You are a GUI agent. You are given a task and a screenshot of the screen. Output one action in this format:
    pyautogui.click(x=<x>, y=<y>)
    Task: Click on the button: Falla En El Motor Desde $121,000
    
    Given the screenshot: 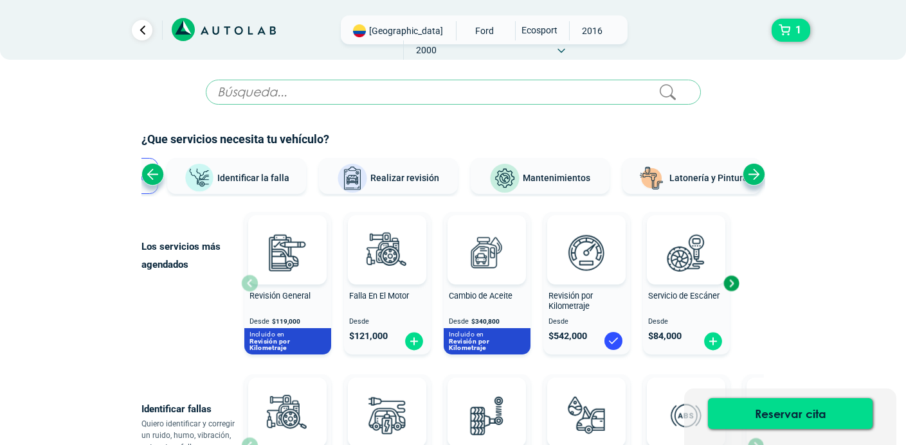 What is the action you would take?
    pyautogui.click(x=387, y=283)
    